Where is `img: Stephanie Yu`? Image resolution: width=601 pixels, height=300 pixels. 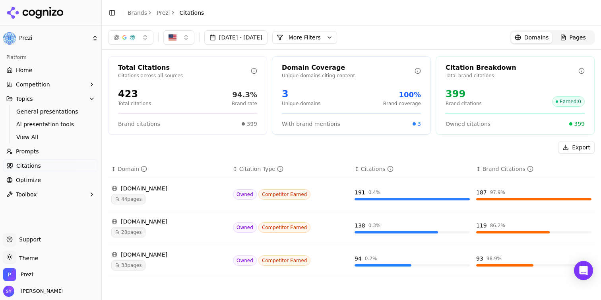
img: Stephanie Yu is located at coordinates (9, 291).